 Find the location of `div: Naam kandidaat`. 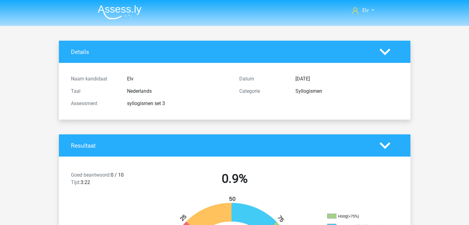

div: Naam kandidaat is located at coordinates (94, 79).